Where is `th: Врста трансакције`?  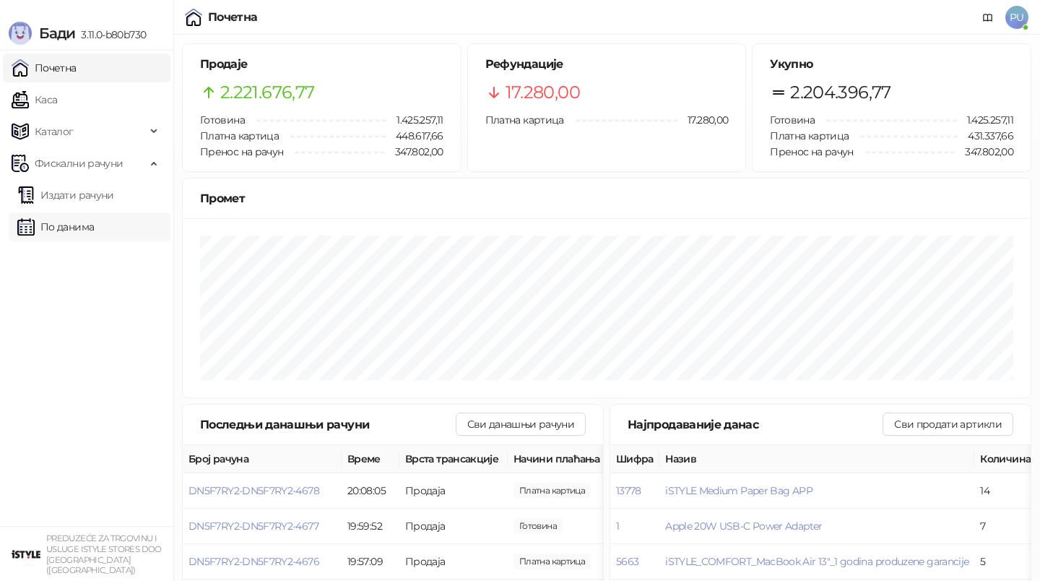
th: Врста трансакције is located at coordinates (454, 459).